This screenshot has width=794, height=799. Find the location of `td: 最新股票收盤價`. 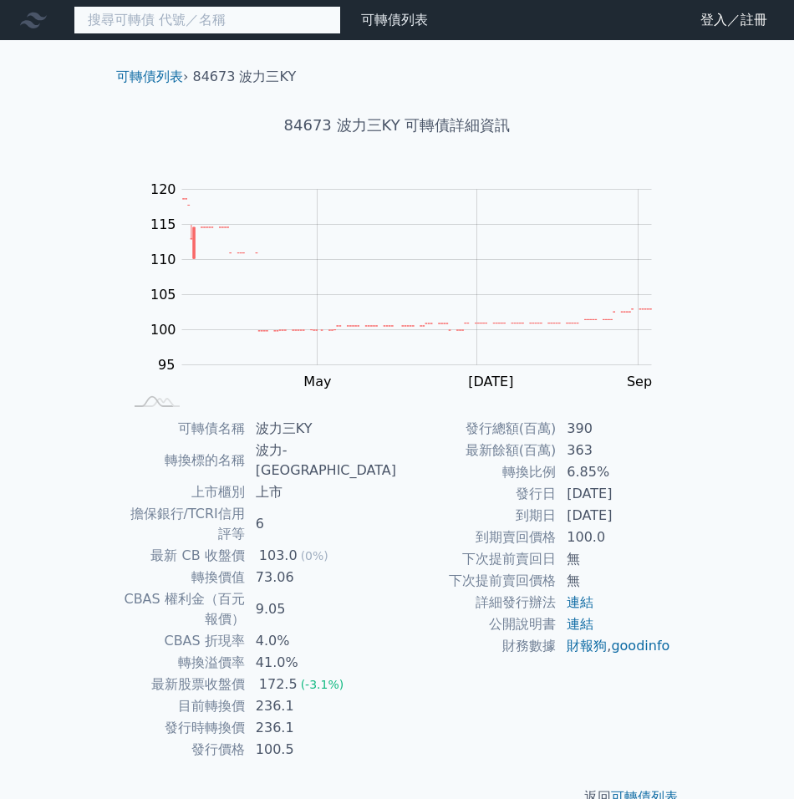

td: 最新股票收盤價 is located at coordinates (184, 684).